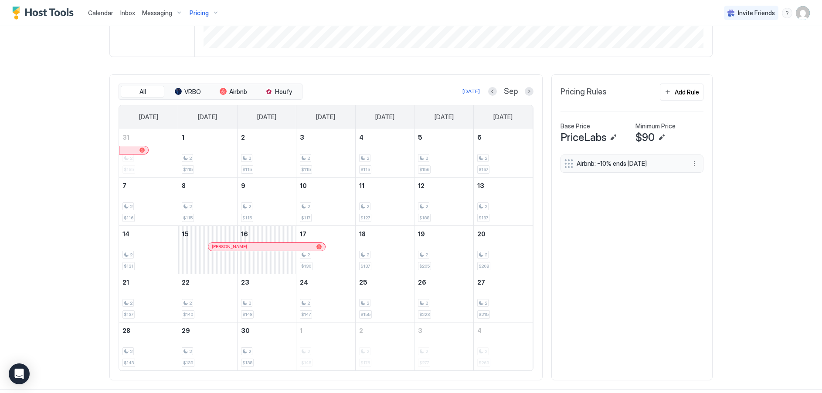 The image size is (822, 393). Describe the element at coordinates (207, 186) in the screenshot. I see `a: September 8, 2025` at that location.